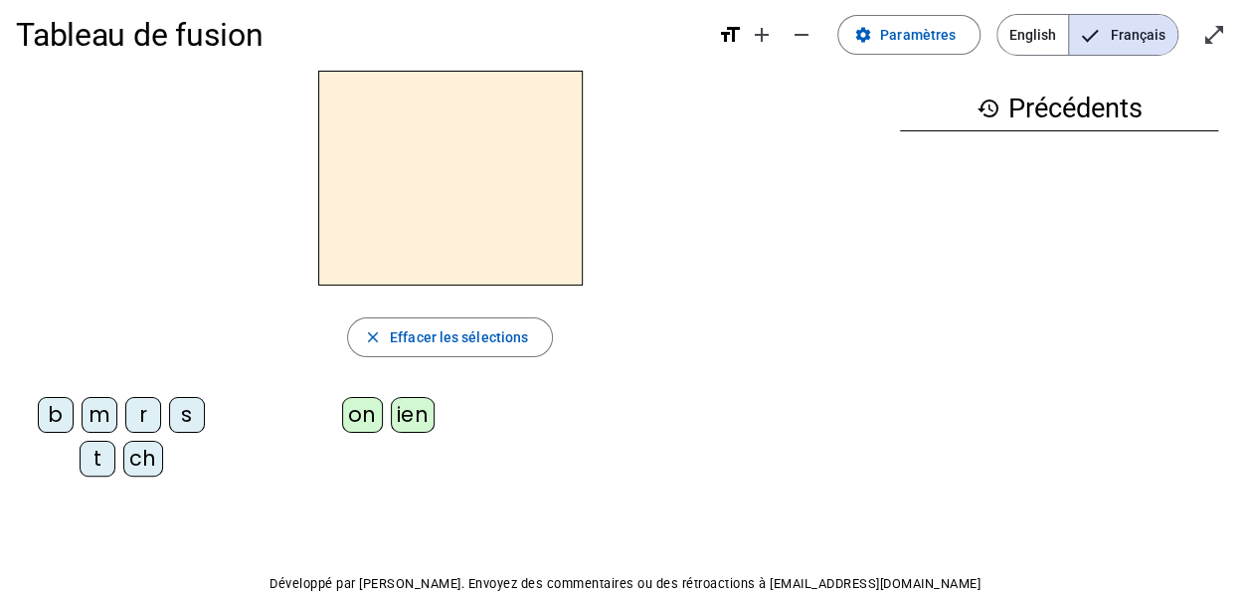 The height and width of the screenshot is (599, 1250). What do you see at coordinates (450, 337) in the screenshot?
I see `button: Effacer les sélections` at bounding box center [450, 337].